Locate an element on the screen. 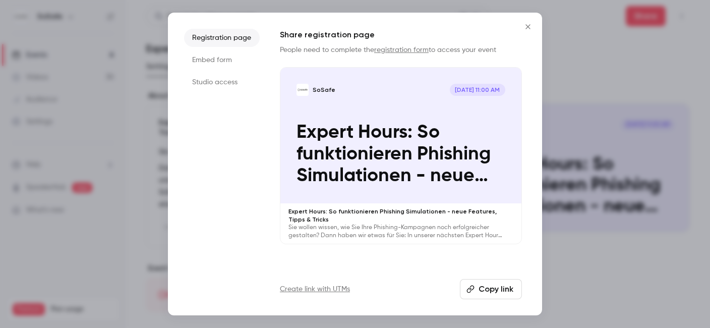 The image size is (710, 328). img: Expert Hours: So funktionieren Phishing Simulationen - neue Features, Tipps & Tricks is located at coordinates (303, 90).